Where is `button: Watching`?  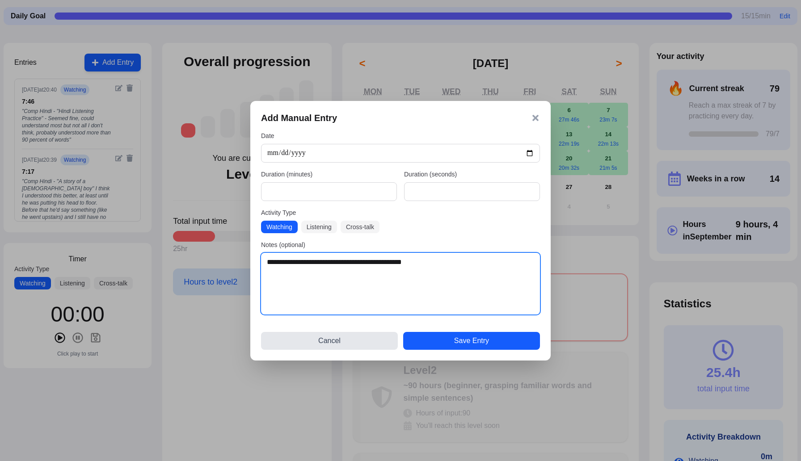
button: Watching is located at coordinates (279, 227).